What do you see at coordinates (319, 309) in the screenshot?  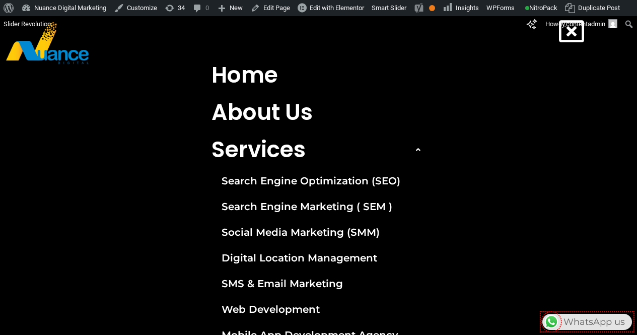 I see `a: Web Development` at bounding box center [319, 309].